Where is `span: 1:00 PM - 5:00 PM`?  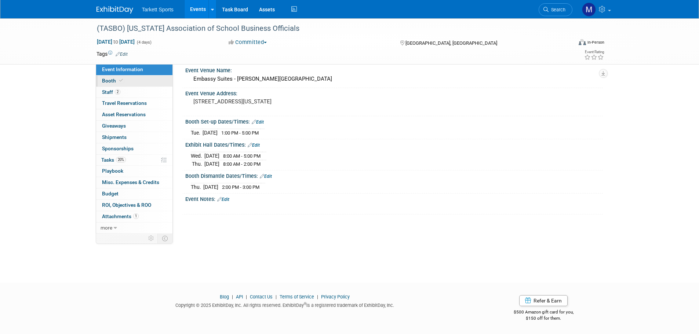
span: 1:00 PM - 5:00 PM is located at coordinates (240, 133).